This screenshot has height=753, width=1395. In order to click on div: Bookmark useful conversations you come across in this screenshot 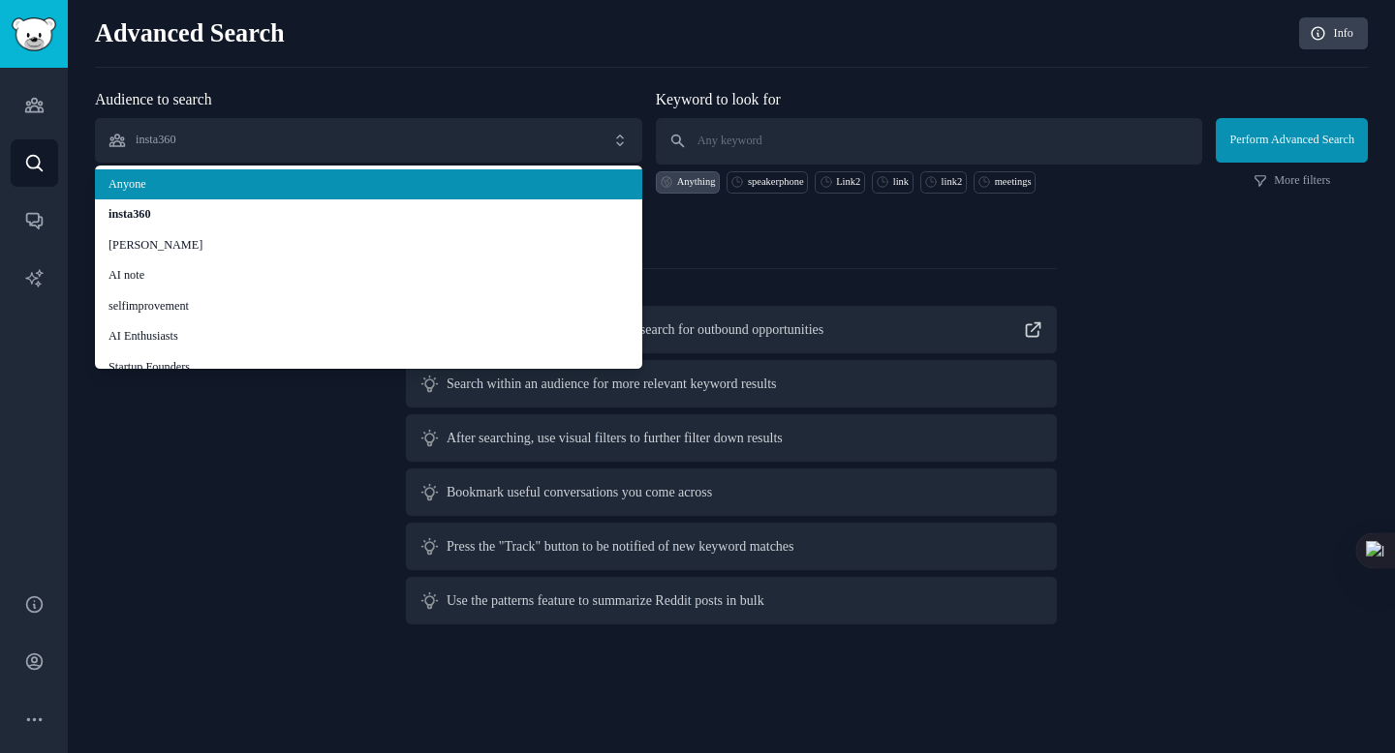, I will do `click(579, 492)`.